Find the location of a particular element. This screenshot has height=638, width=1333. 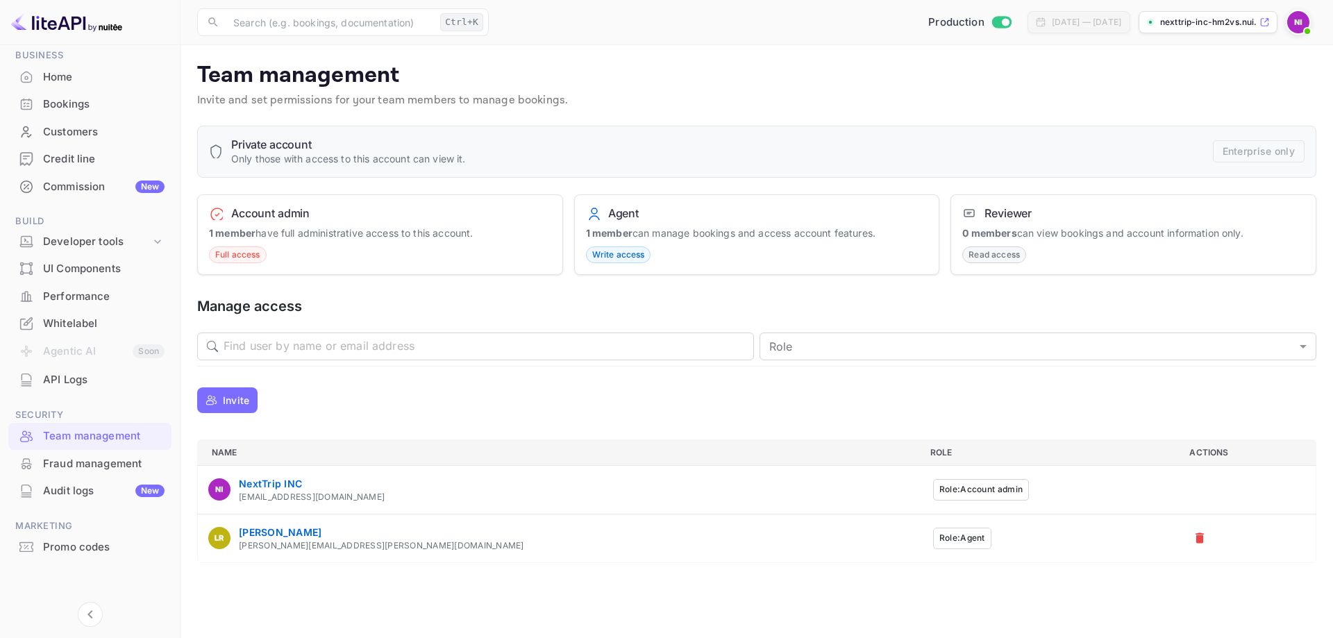

p: Team management is located at coordinates (757, 76).